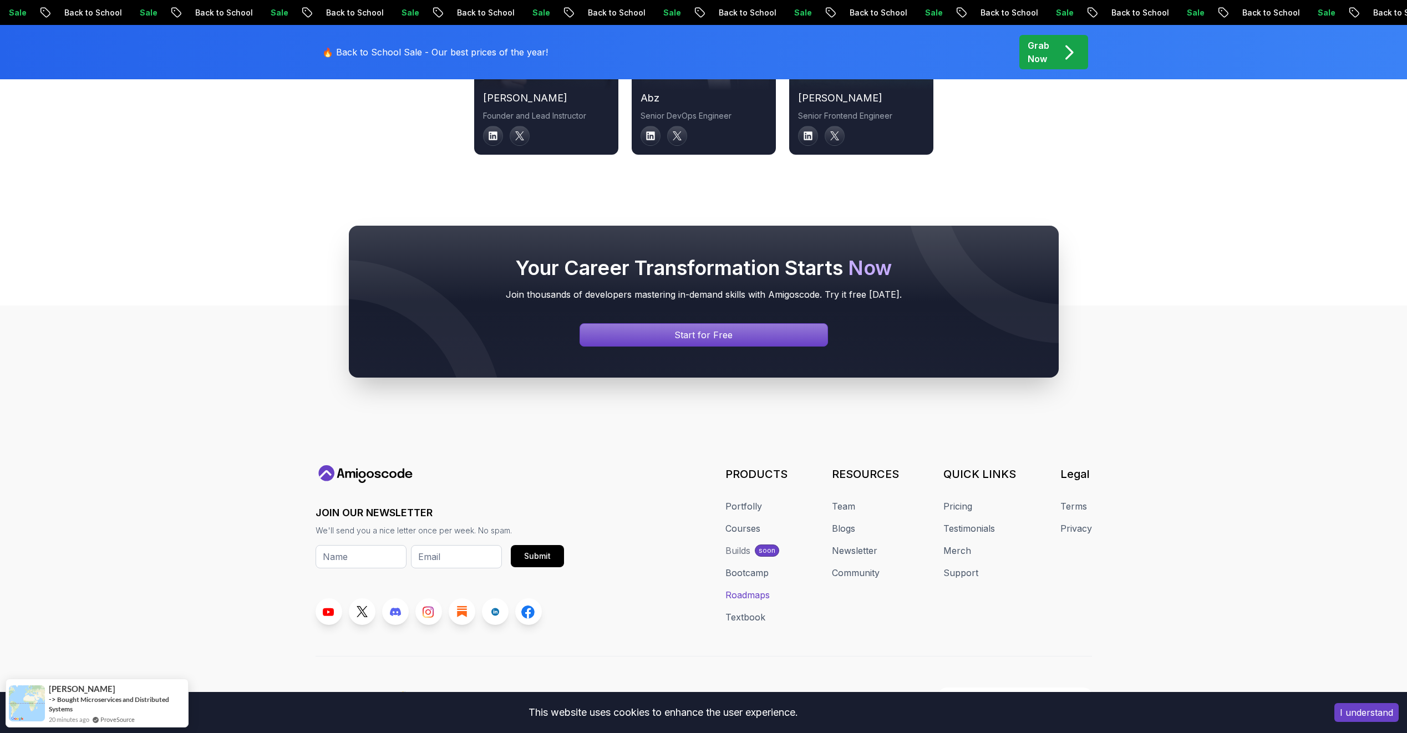  Describe the element at coordinates (69, 719) in the screenshot. I see `span: 20 minutes ago` at that location.